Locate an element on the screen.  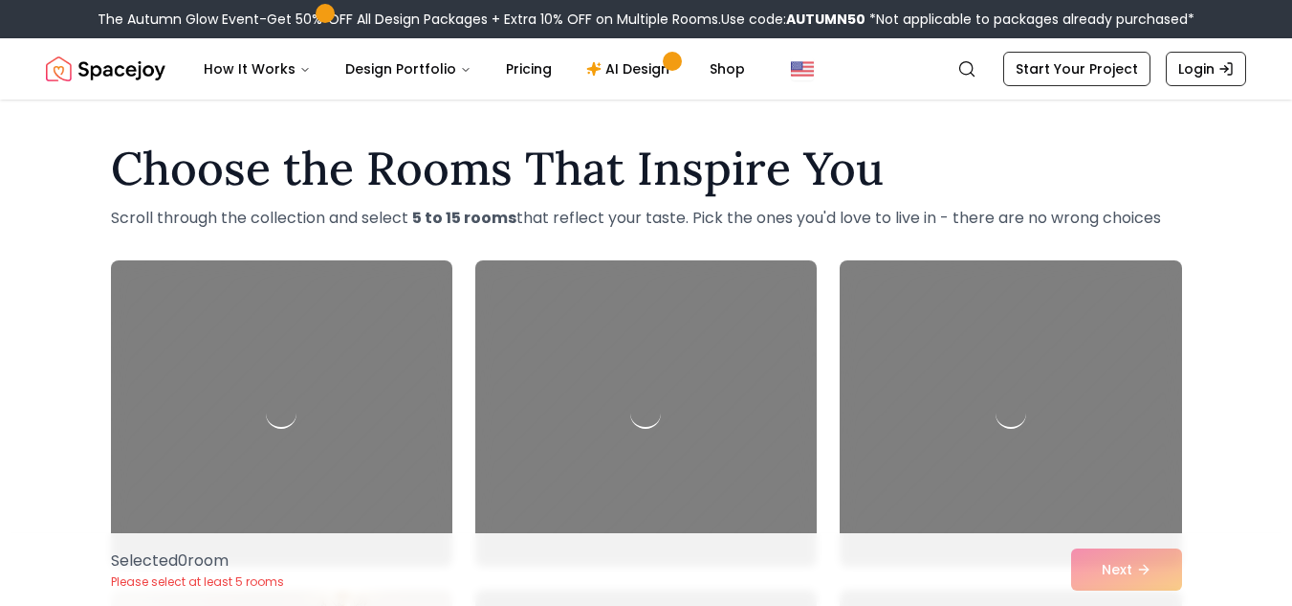
a: AI Design is located at coordinates (630, 69).